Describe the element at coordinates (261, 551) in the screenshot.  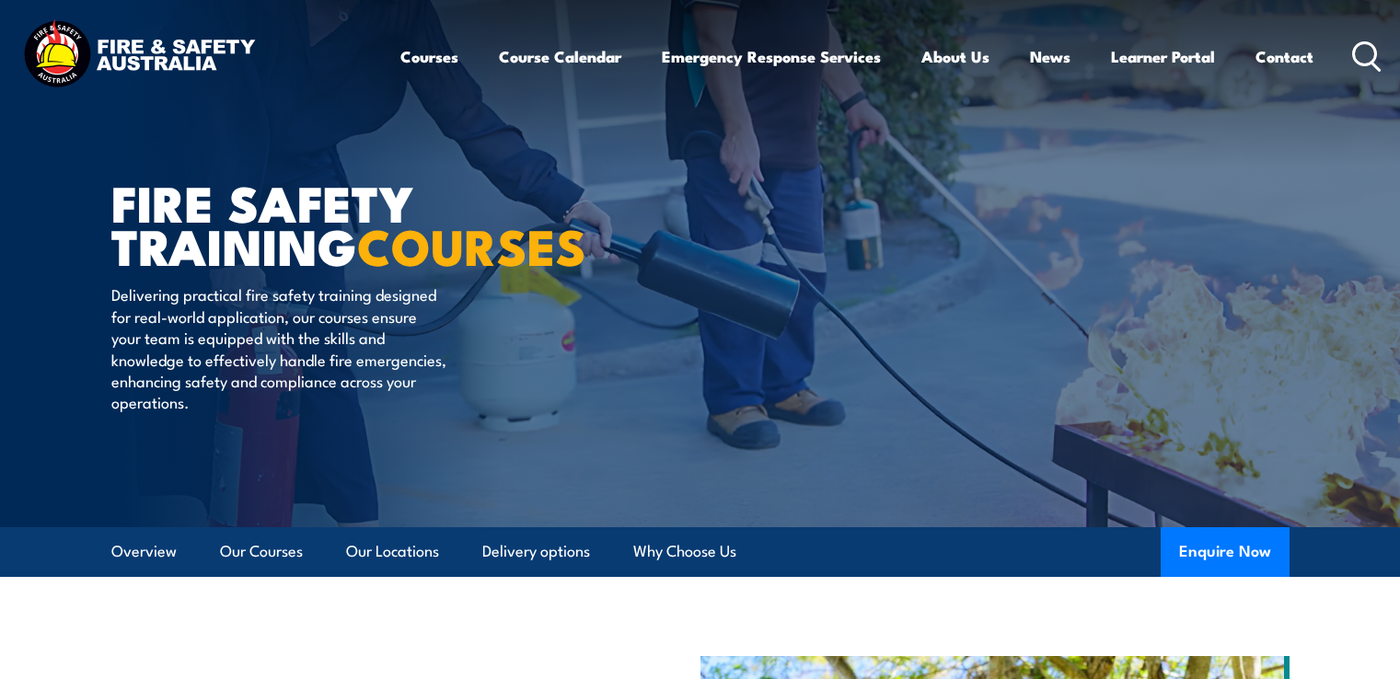
I see `a: Our Courses` at that location.